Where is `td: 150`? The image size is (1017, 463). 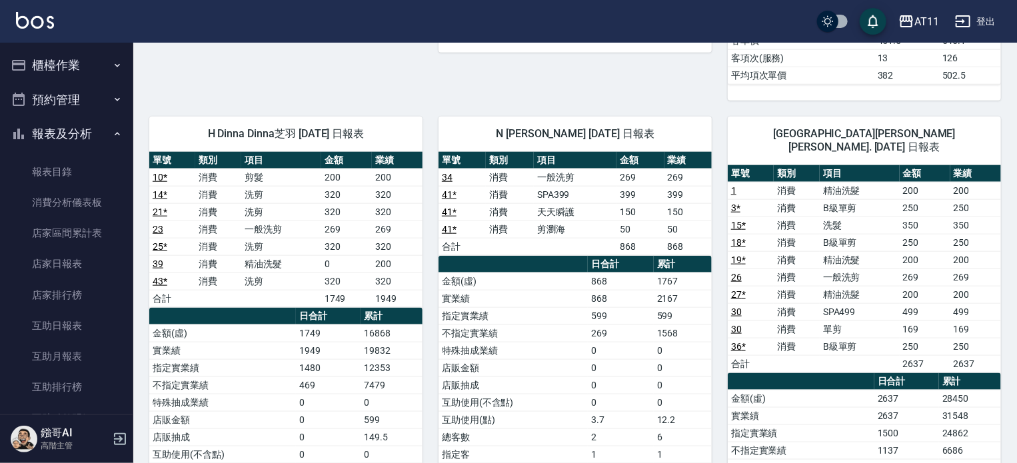 td: 150 is located at coordinates (640, 212).